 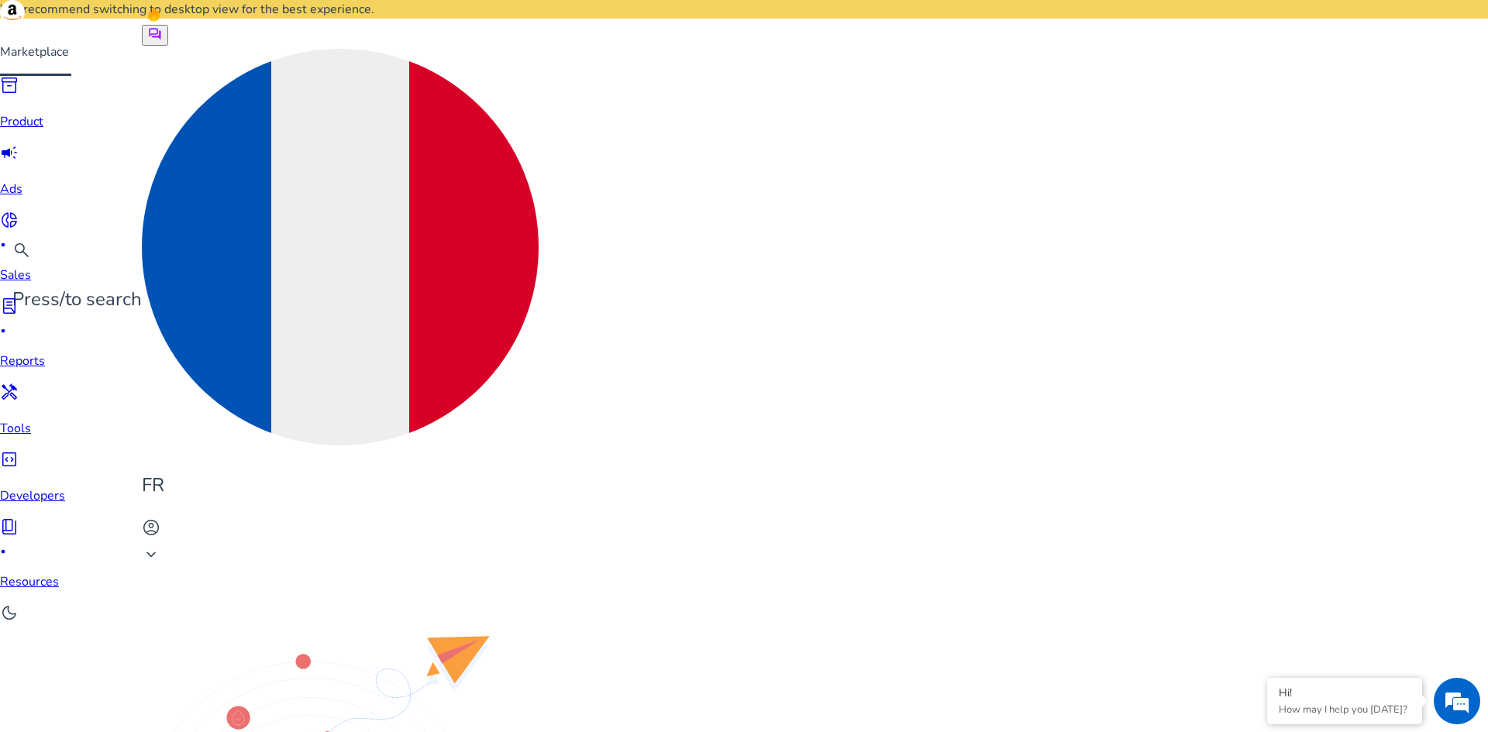 What do you see at coordinates (151, 555) in the screenshot?
I see `span: keyboard_arrow_down` at bounding box center [151, 555].